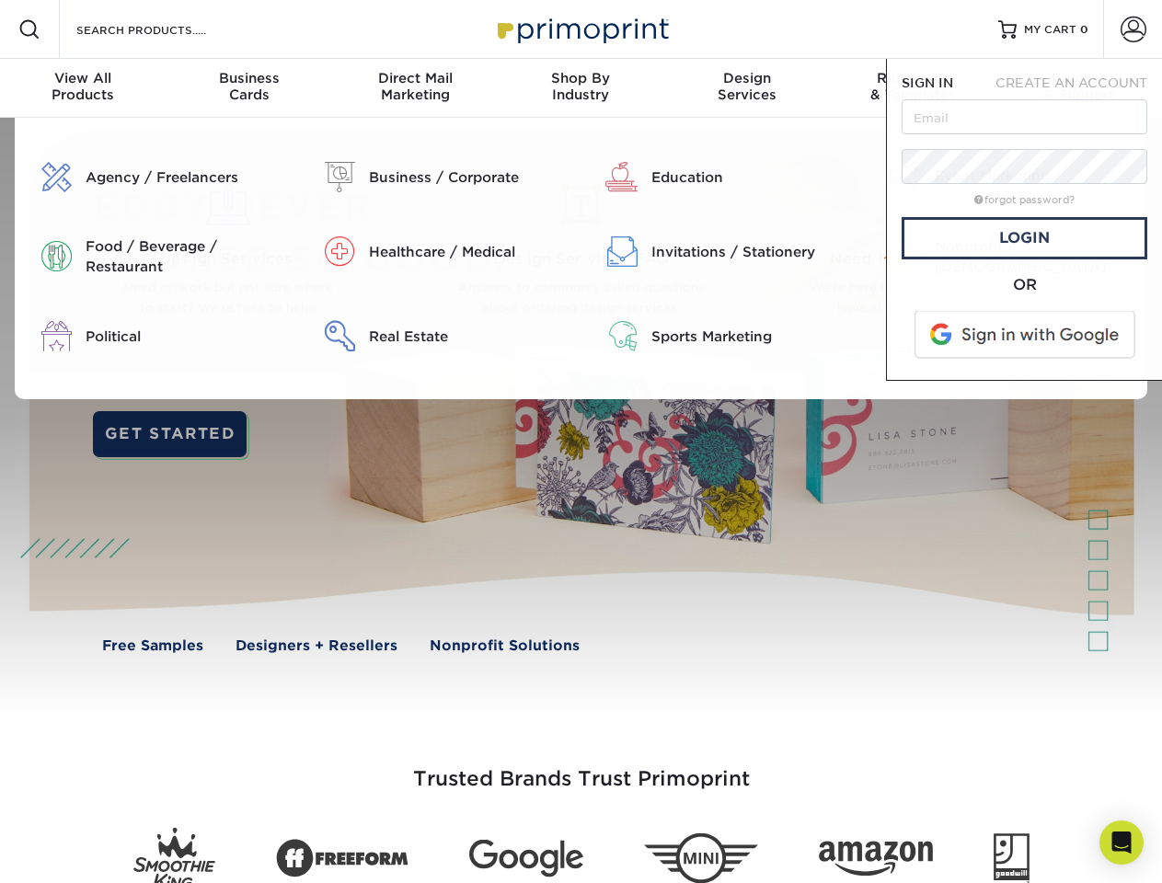 This screenshot has height=883, width=1162. Describe the element at coordinates (1024, 238) in the screenshot. I see `a: Login` at that location.